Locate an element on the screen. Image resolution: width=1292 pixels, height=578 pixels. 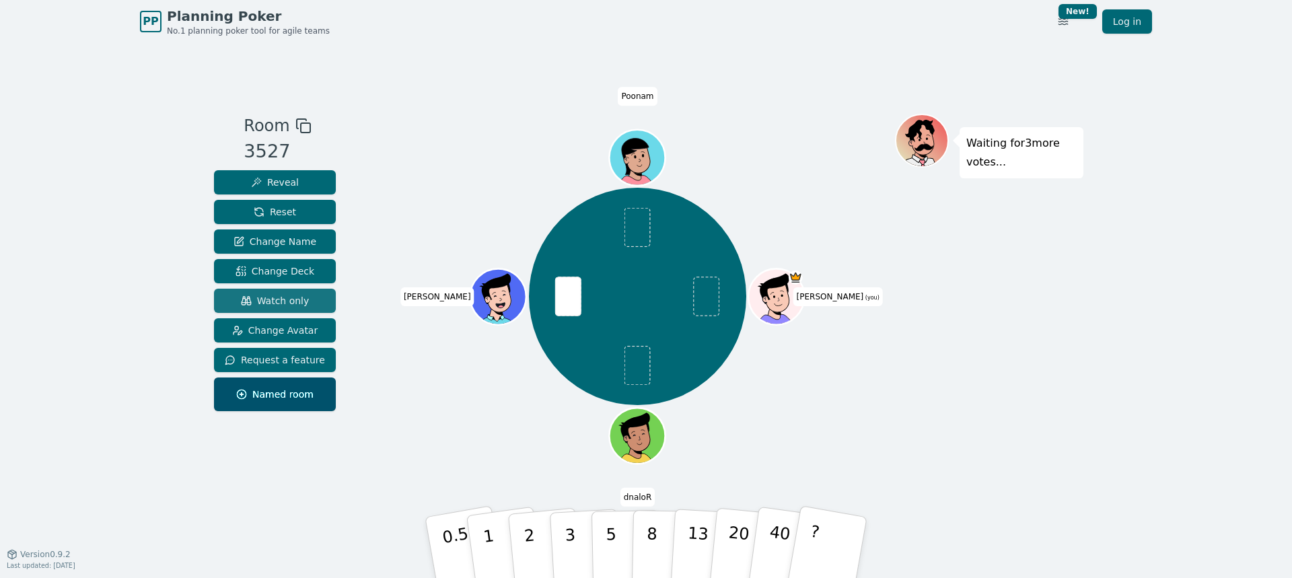
div: 3527 is located at coordinates (277, 151).